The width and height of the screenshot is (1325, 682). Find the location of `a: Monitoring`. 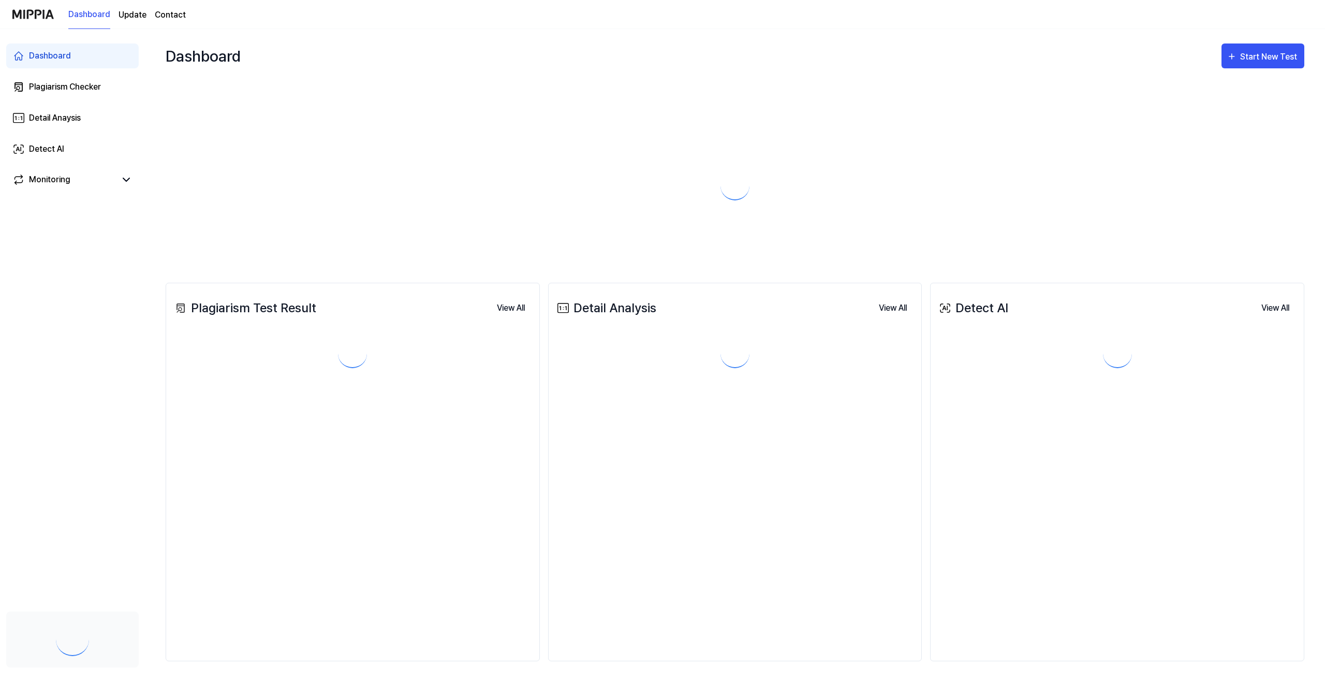

a: Monitoring is located at coordinates (64, 180).